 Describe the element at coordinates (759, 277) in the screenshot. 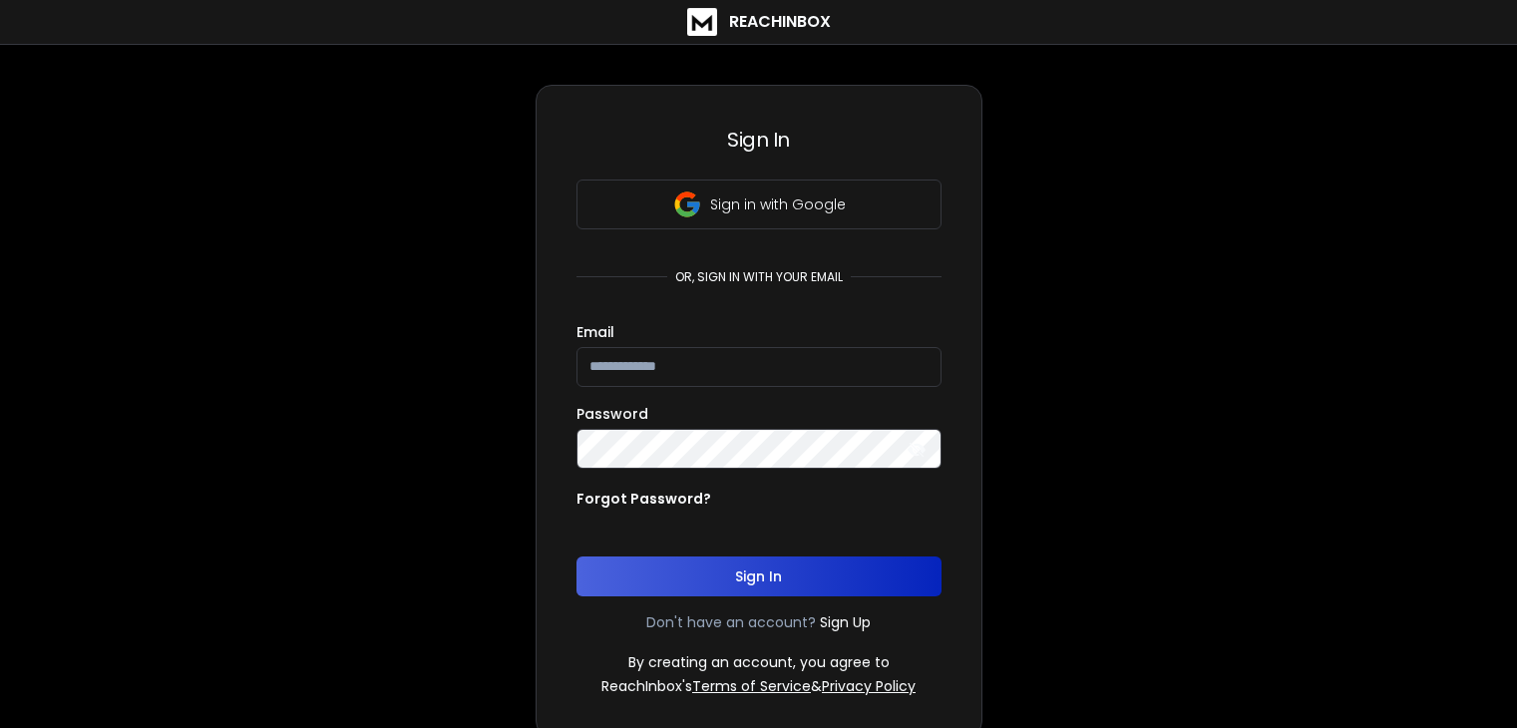

I see `p: or, sign in with your email` at that location.